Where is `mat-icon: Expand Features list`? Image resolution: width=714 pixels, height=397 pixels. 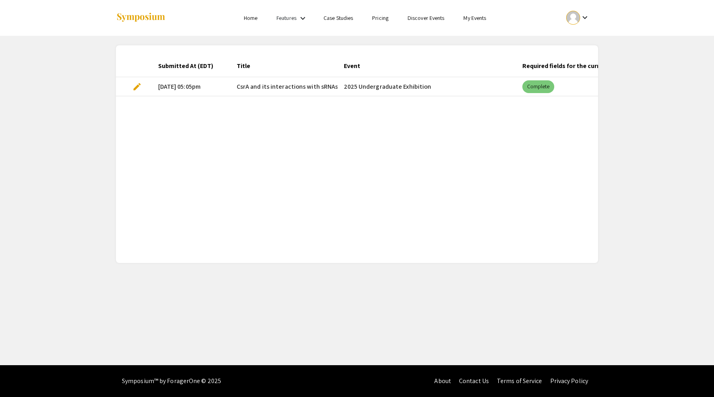
mat-icon: Expand Features list is located at coordinates (303, 18).